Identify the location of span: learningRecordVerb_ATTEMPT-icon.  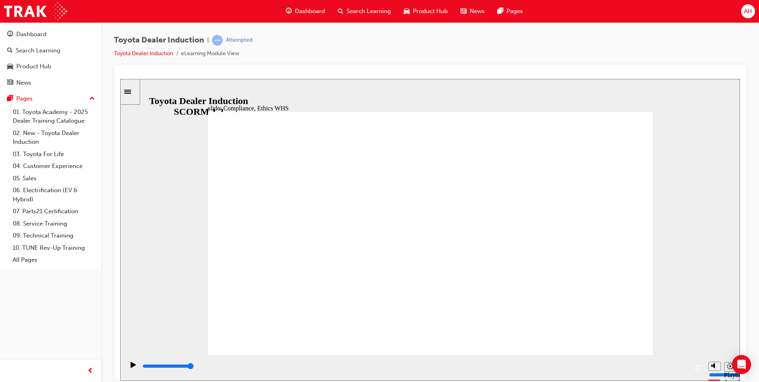
(217, 40).